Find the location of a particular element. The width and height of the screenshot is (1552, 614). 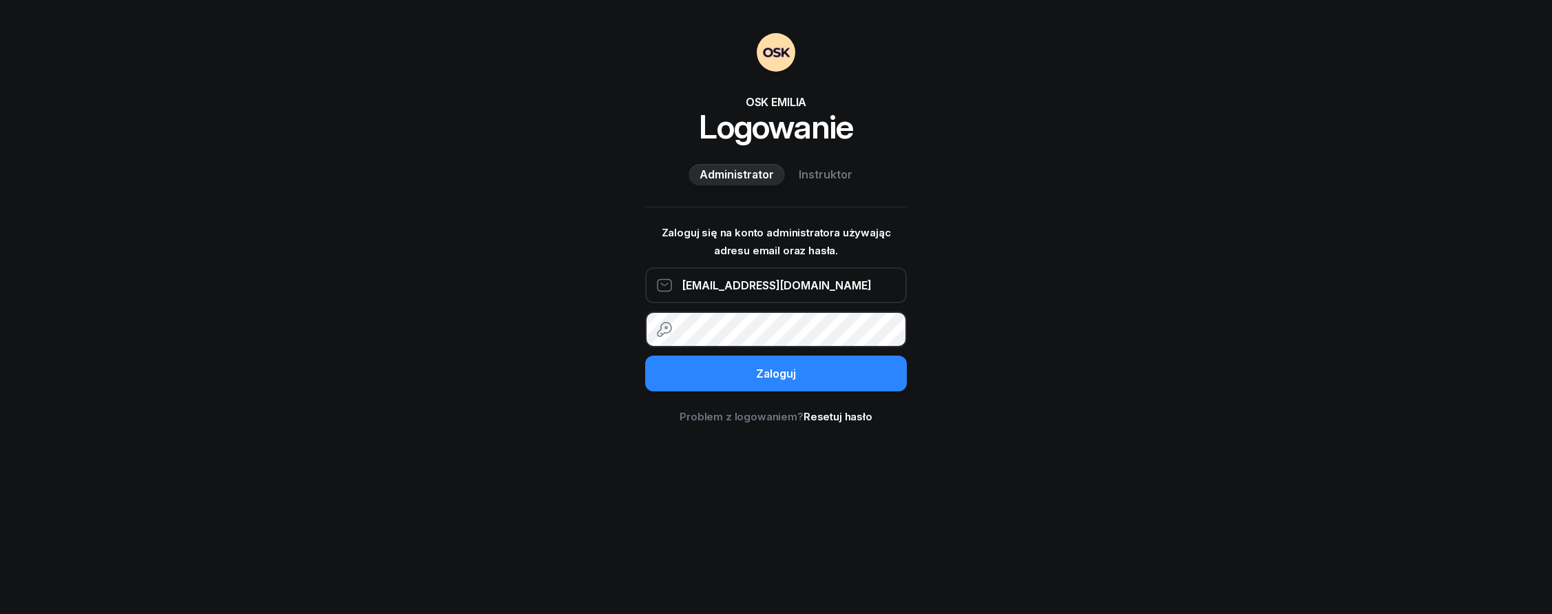

img: OSKAdmin is located at coordinates (776, 52).